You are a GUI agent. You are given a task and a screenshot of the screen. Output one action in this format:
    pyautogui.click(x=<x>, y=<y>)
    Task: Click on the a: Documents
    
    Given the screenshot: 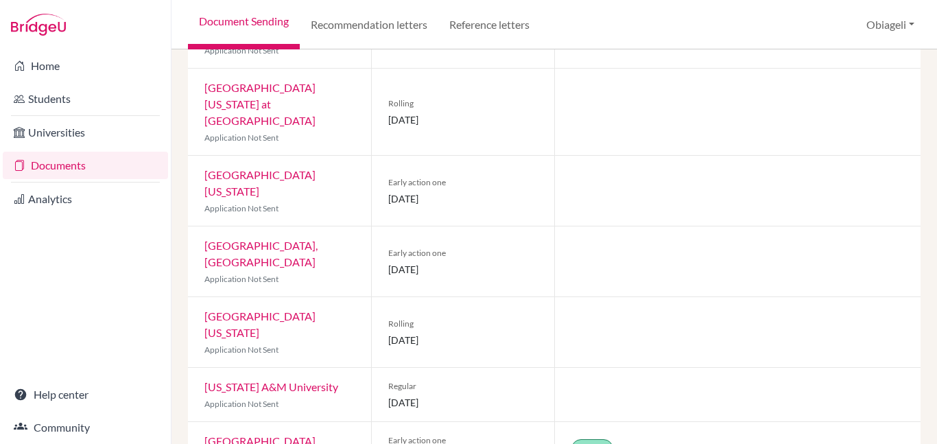 What is the action you would take?
    pyautogui.click(x=85, y=165)
    